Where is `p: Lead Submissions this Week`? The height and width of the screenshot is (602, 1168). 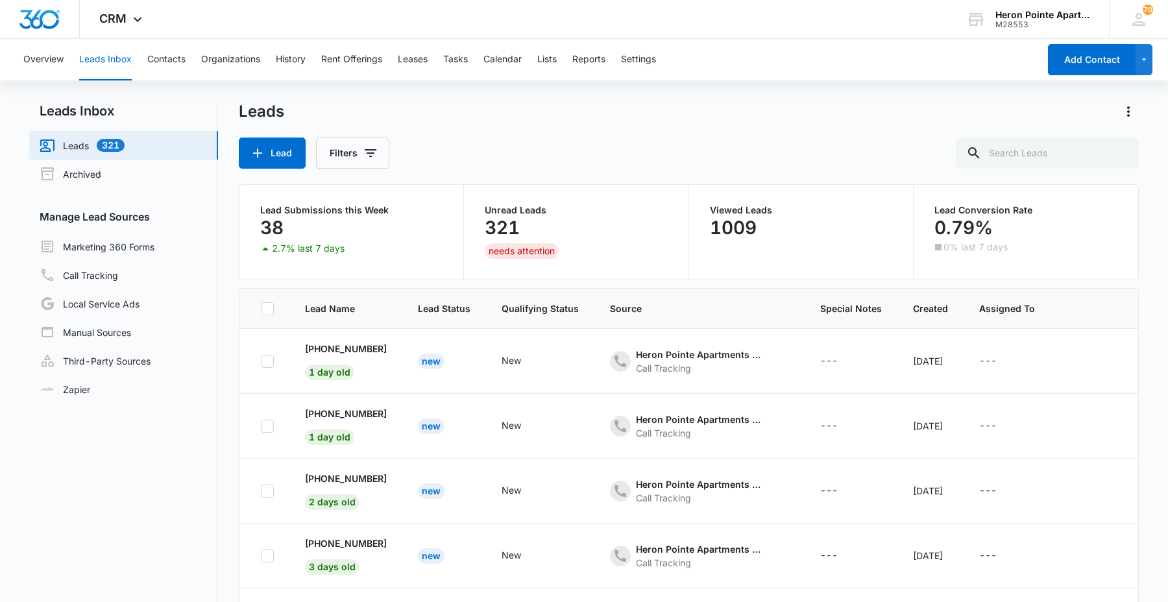 p: Lead Submissions this Week is located at coordinates (351, 210).